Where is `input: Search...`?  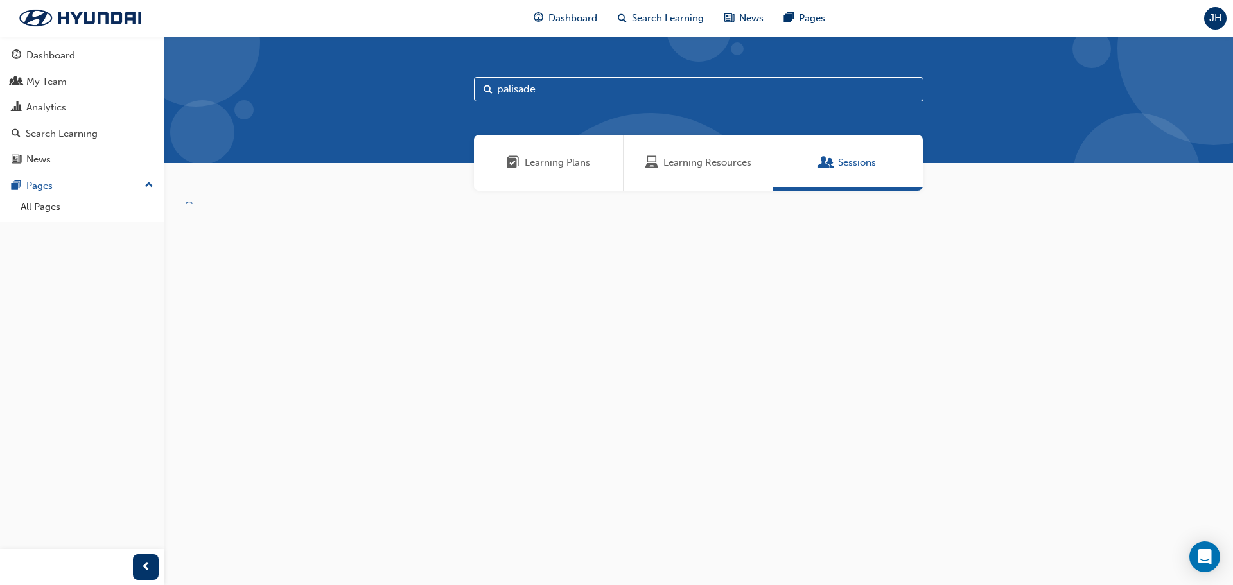
input: Search... is located at coordinates (699, 89).